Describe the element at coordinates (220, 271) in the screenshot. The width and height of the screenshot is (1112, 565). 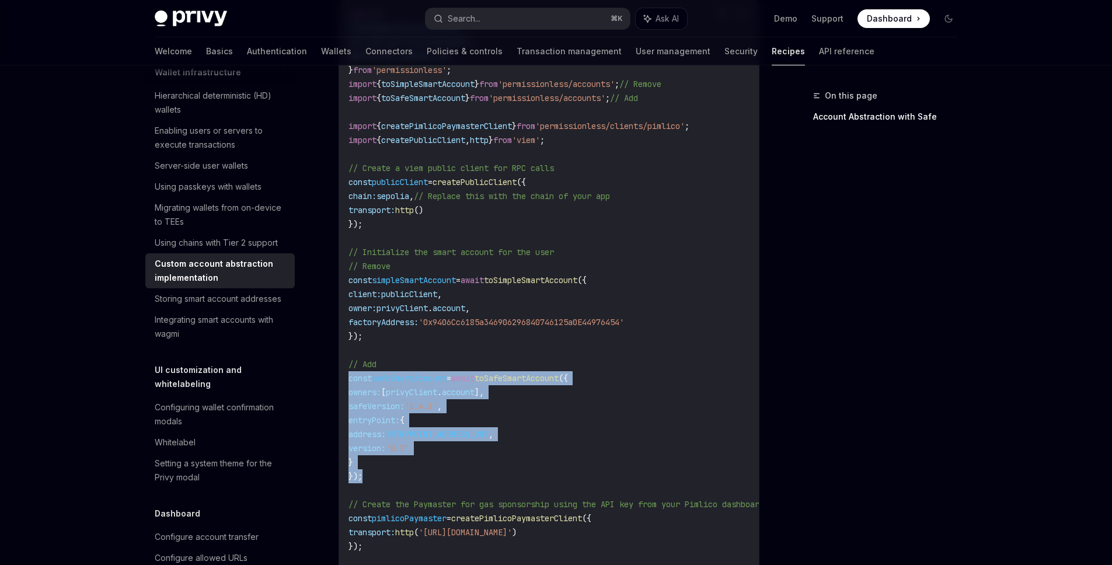
I see `a: Custom account abstraction implementation` at that location.